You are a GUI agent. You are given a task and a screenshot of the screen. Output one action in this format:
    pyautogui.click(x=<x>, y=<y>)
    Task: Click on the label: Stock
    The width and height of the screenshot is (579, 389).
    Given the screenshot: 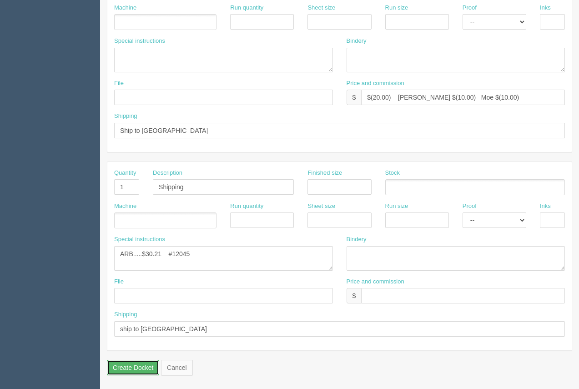 What is the action you would take?
    pyautogui.click(x=393, y=173)
    